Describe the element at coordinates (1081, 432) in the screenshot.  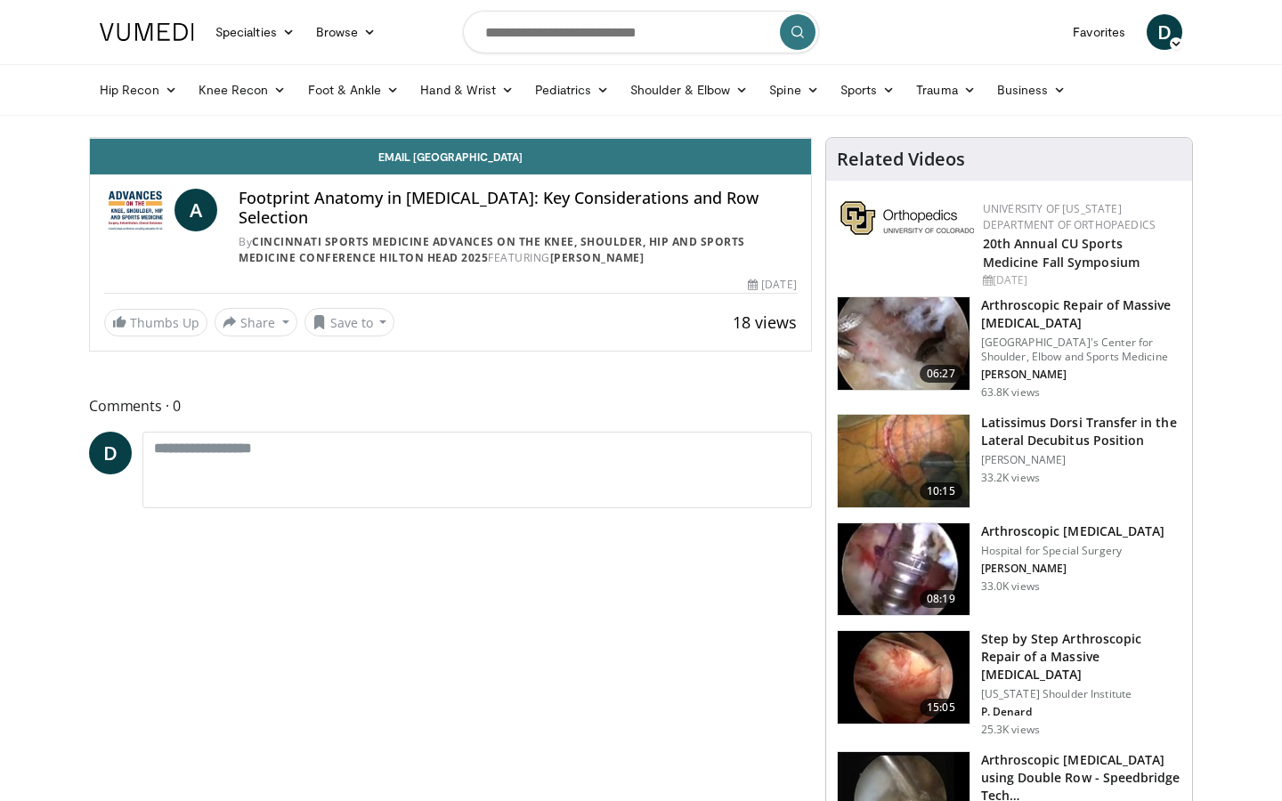
I see `h3: Latissimus Dorsi Transfer in the Lateral Decubitus Position` at that location.